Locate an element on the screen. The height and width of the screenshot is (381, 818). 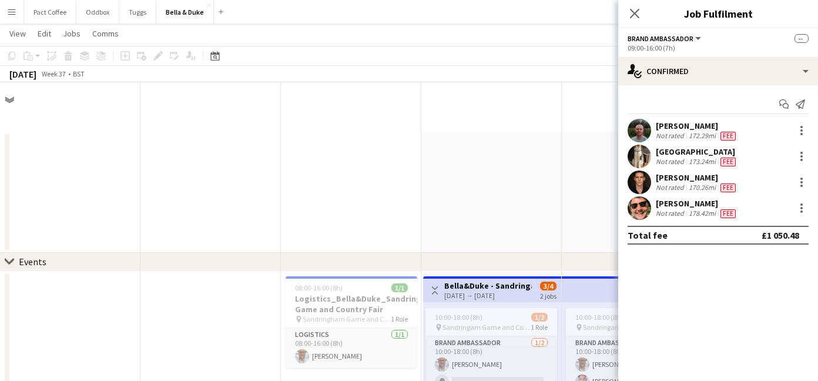
span: Week 37 is located at coordinates (53, 73).